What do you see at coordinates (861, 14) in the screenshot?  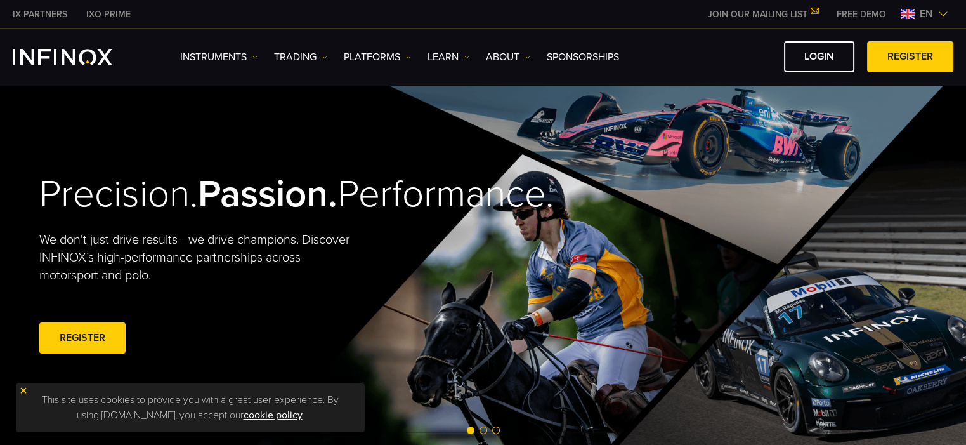 I see `a: INFINOX MENU` at bounding box center [861, 14].